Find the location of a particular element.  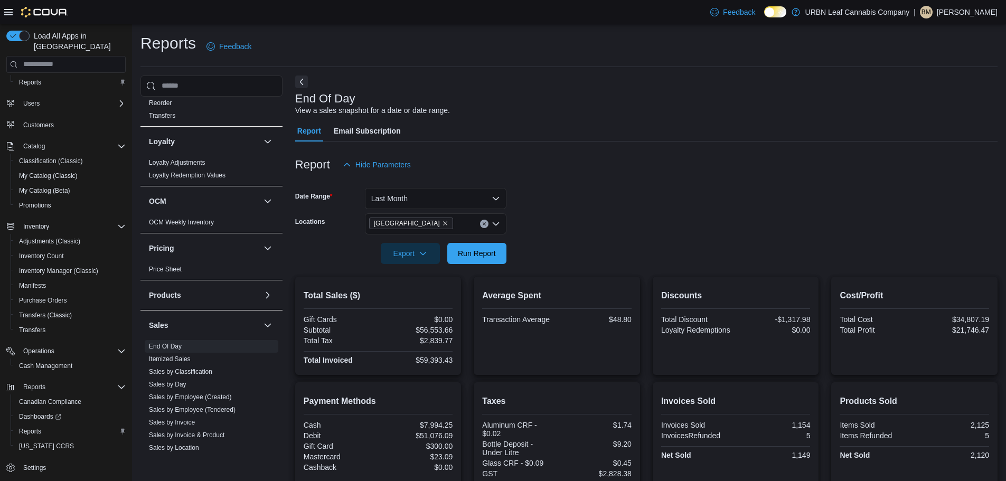

h2: Cost/Profit is located at coordinates (914, 296).